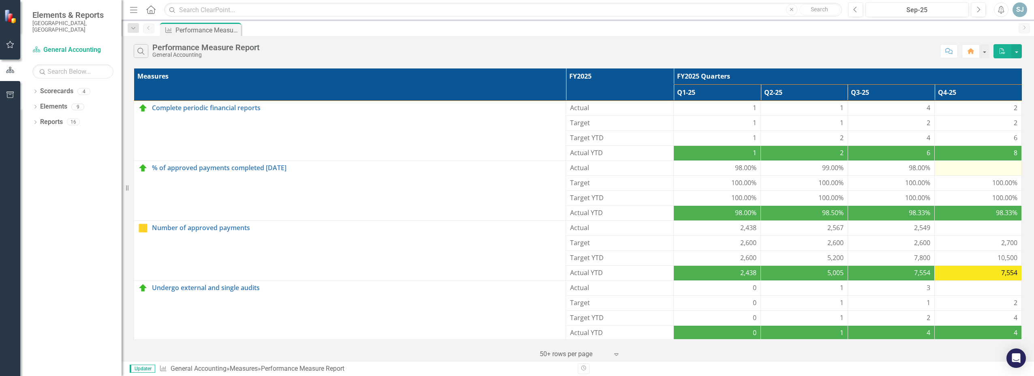  What do you see at coordinates (836, 273) in the screenshot?
I see `span: 5,005` at bounding box center [836, 273].